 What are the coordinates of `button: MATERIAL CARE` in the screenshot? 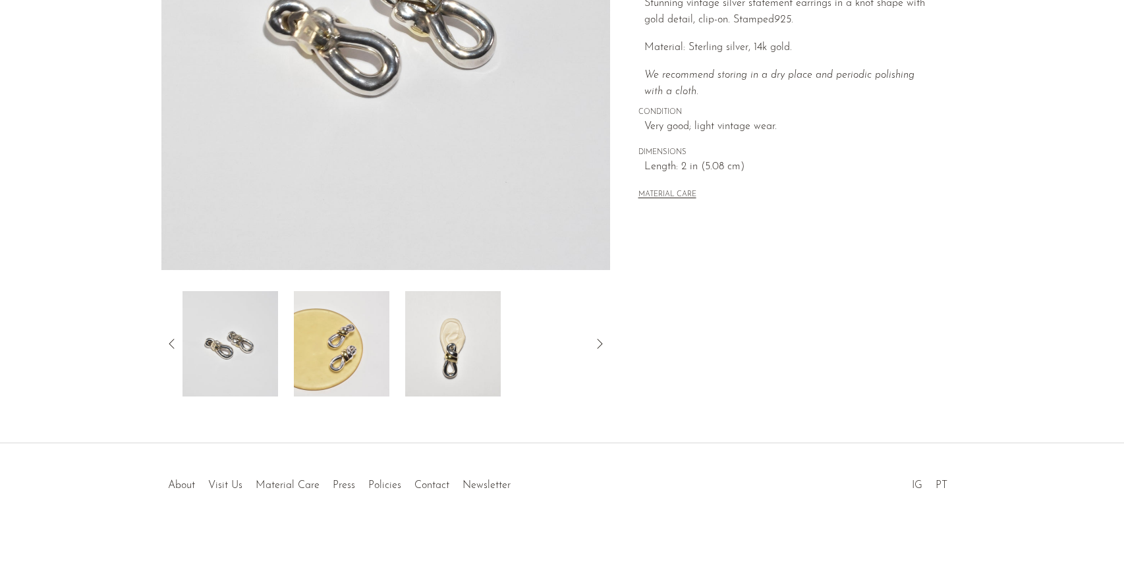 It's located at (667, 195).